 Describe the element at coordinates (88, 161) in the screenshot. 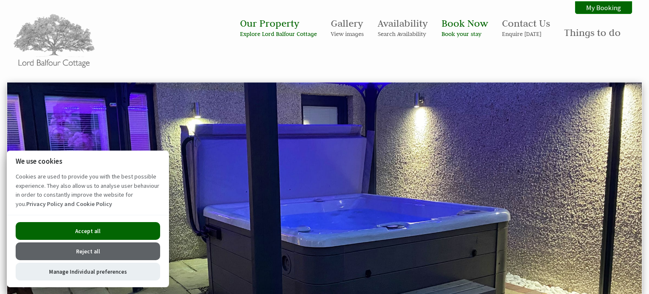

I see `h2: We use cookies` at that location.